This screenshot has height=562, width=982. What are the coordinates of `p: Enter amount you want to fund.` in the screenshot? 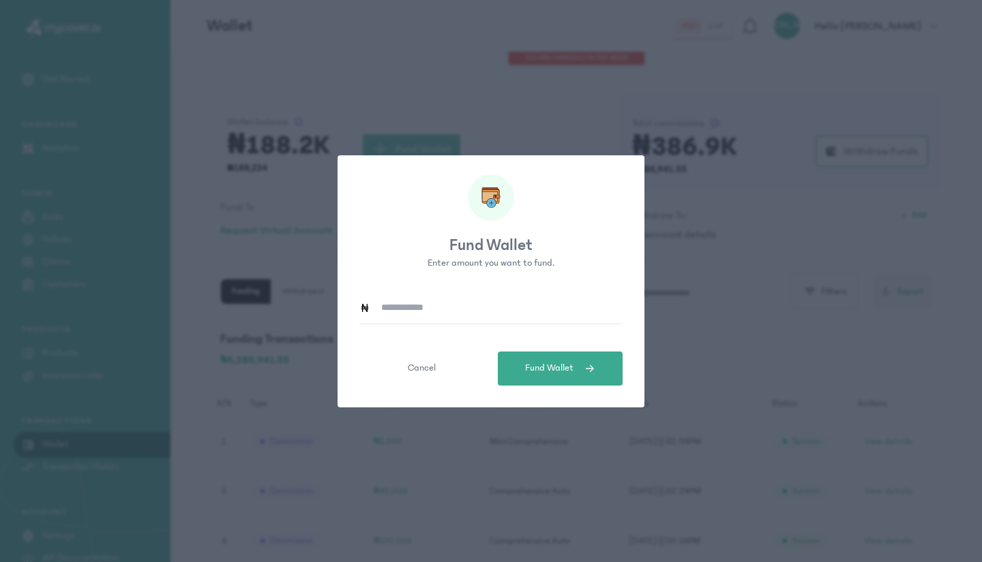 It's located at (491, 263).